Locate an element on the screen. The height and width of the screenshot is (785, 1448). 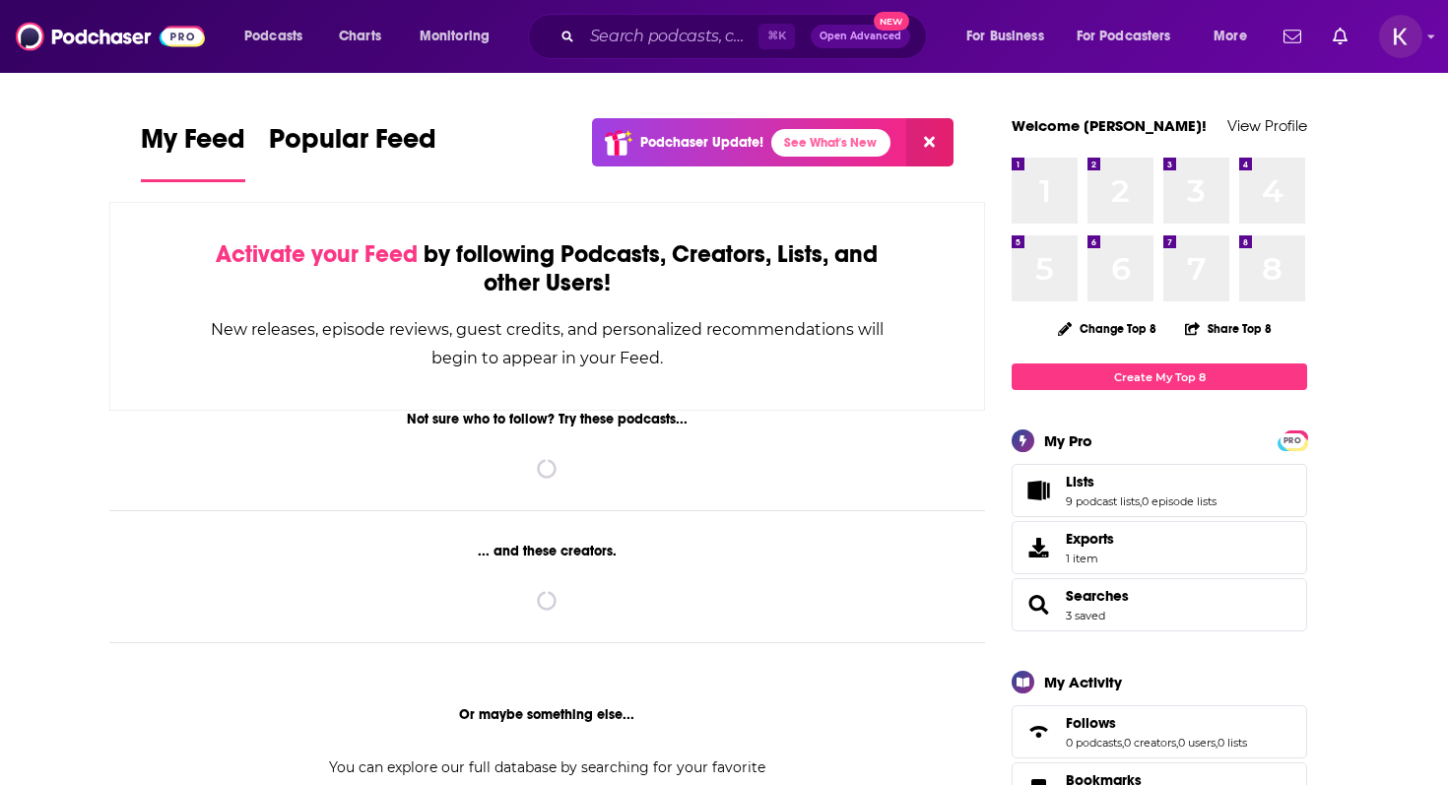
a: My Feed is located at coordinates (193, 152).